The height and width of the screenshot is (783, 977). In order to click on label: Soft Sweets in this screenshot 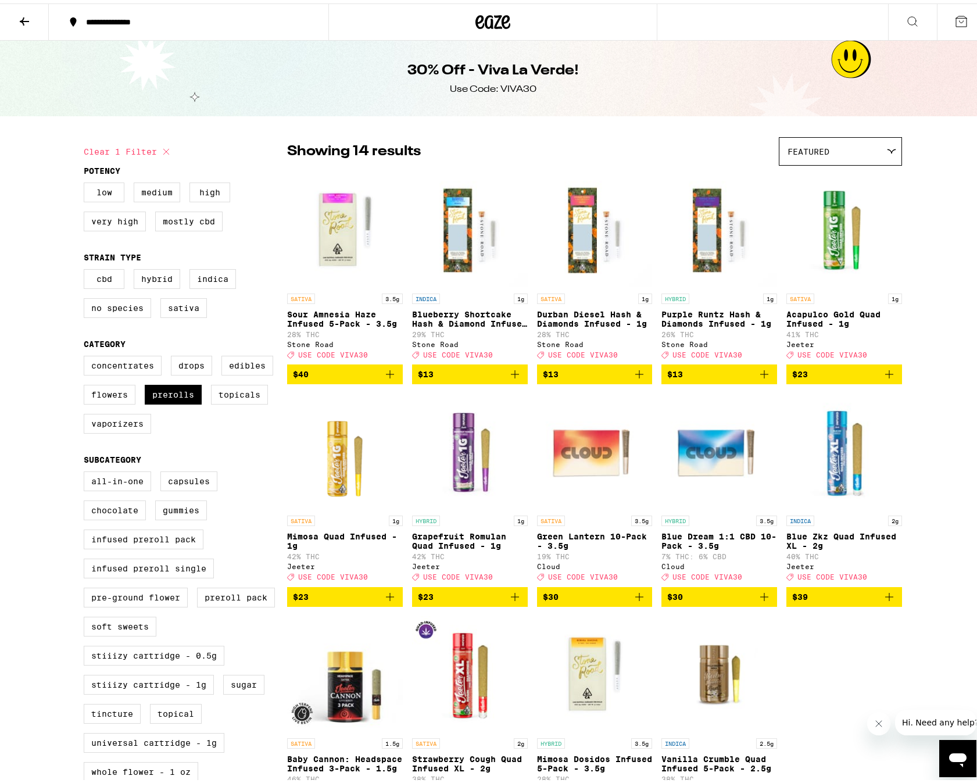, I will do `click(120, 623)`.